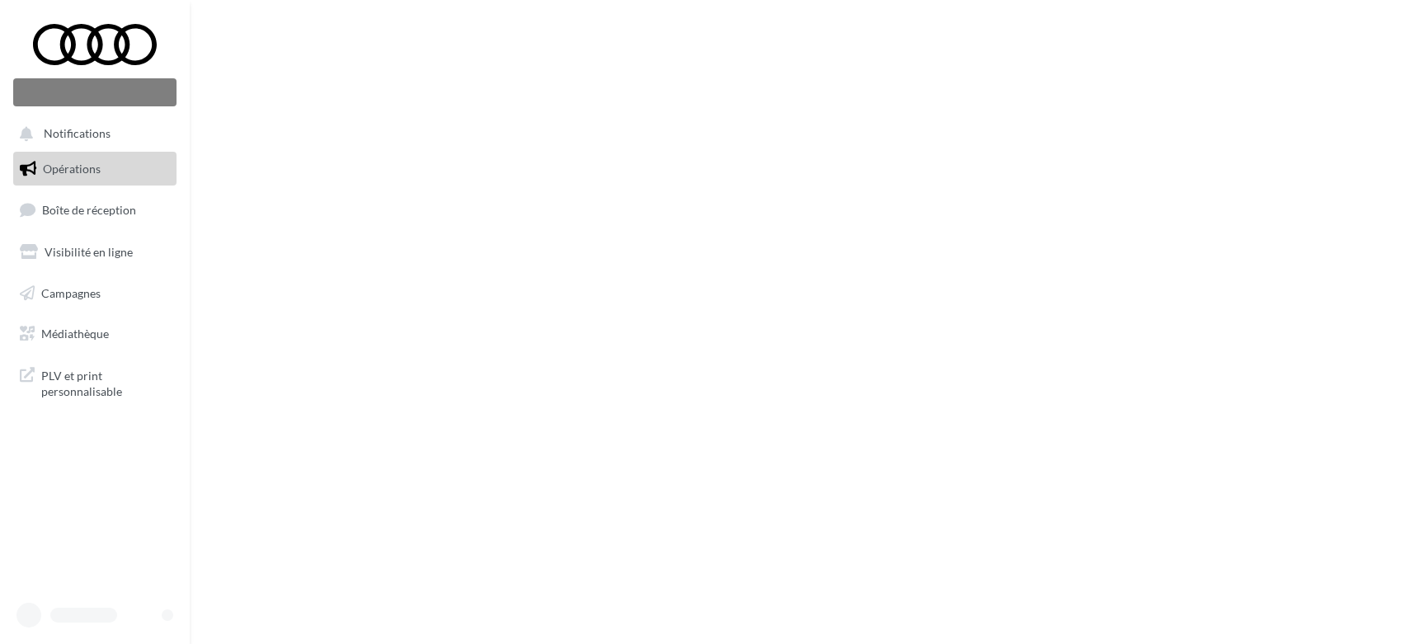 This screenshot has height=644, width=1408. I want to click on span: Boîte de réception, so click(89, 210).